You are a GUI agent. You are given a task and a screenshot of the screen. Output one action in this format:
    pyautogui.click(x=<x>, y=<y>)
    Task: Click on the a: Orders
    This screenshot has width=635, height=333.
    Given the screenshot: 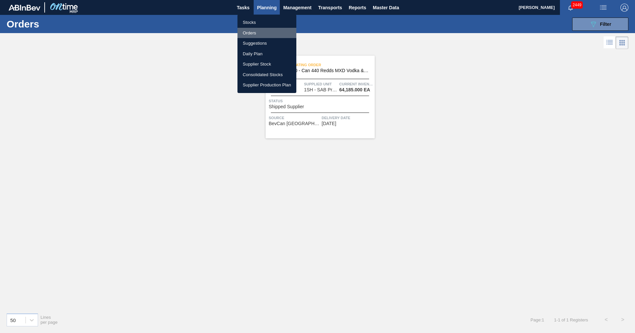 What is the action you would take?
    pyautogui.click(x=267, y=33)
    